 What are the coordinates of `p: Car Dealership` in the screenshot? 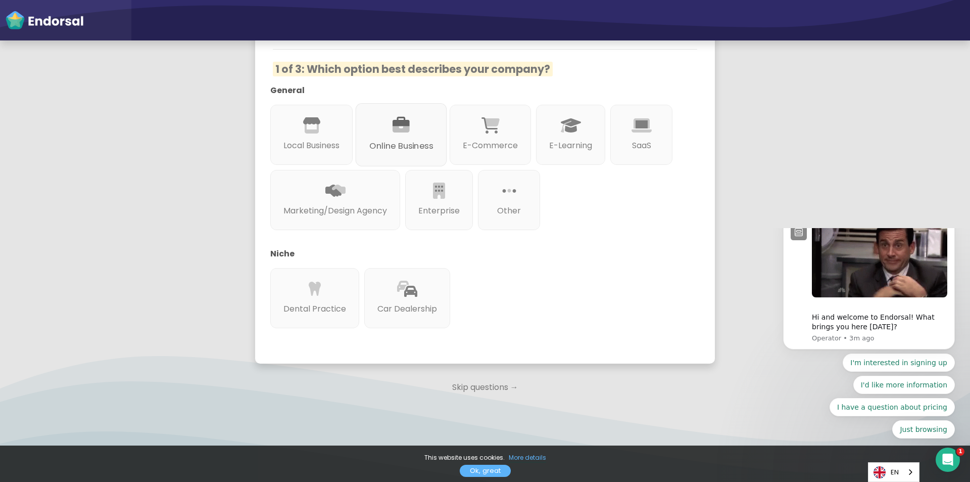 It's located at (407, 309).